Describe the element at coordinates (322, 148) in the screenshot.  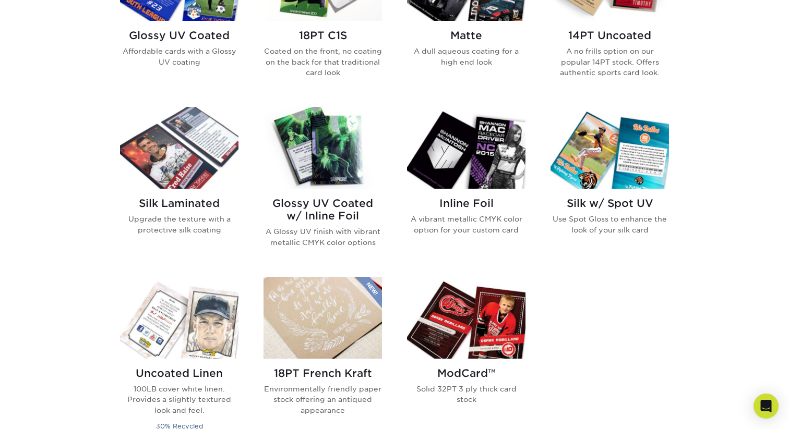
I see `img: Glossy UV Coated w/ Inline Foil Trading Cards` at that location.